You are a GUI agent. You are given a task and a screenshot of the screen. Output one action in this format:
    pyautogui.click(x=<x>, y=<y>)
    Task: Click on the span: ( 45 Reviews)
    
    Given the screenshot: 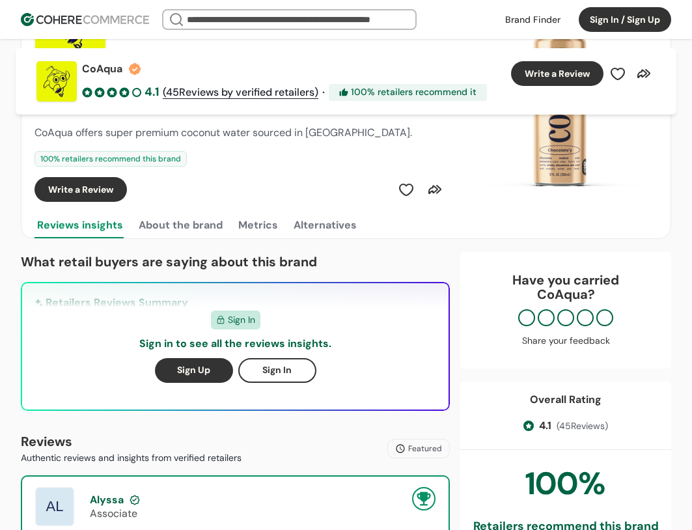 What is the action you would take?
    pyautogui.click(x=582, y=426)
    